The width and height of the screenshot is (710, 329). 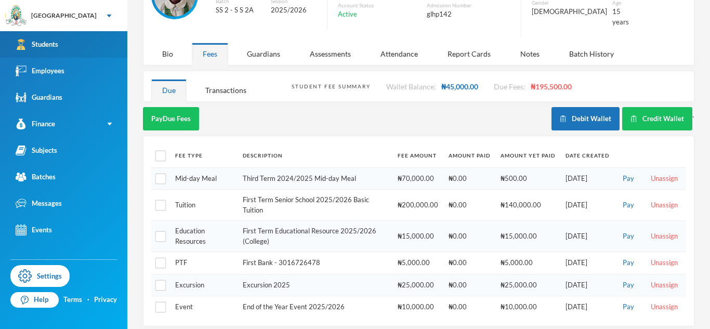 I want to click on th: Amount Yet Paid, so click(x=527, y=155).